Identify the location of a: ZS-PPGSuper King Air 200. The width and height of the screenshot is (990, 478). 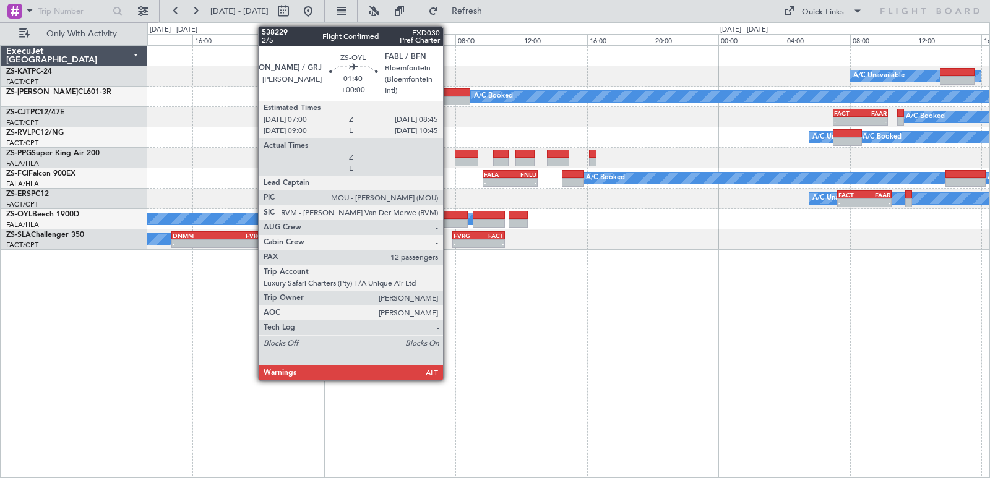
(53, 153).